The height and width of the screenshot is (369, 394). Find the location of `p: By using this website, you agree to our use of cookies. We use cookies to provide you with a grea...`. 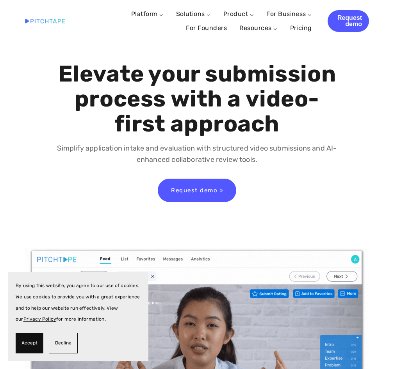

p: By using this website, you agree to our use of cookies. We use cookies to provide you with a grea... is located at coordinates (78, 302).